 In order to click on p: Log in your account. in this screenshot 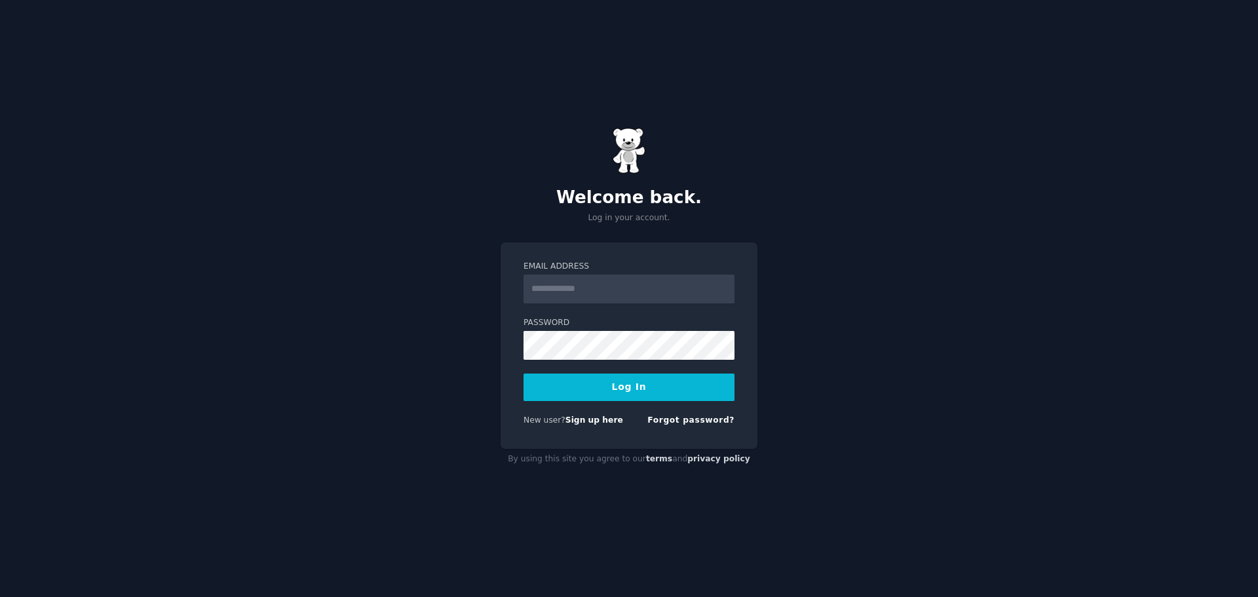, I will do `click(629, 218)`.